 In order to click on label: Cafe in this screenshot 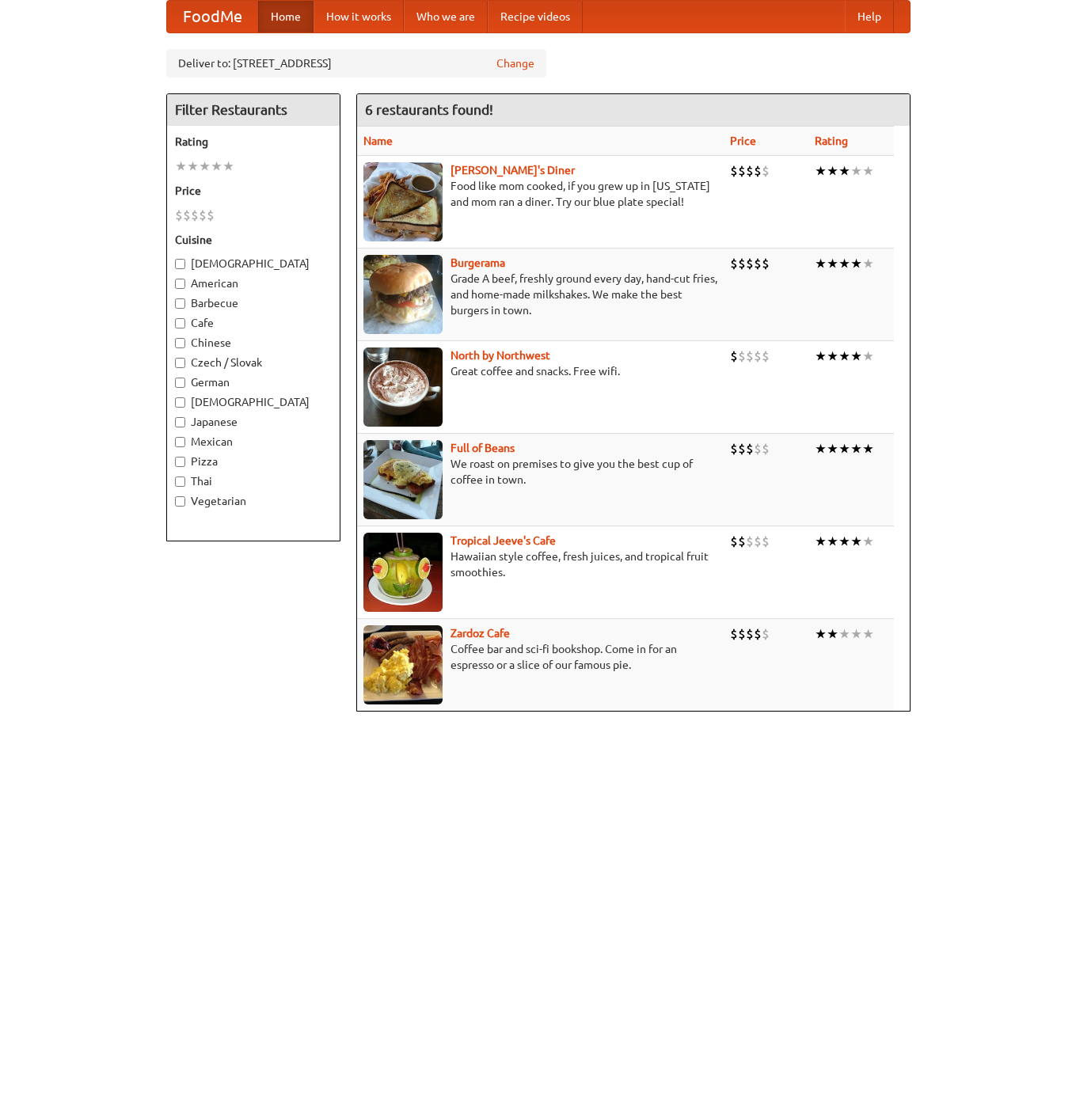, I will do `click(253, 323)`.